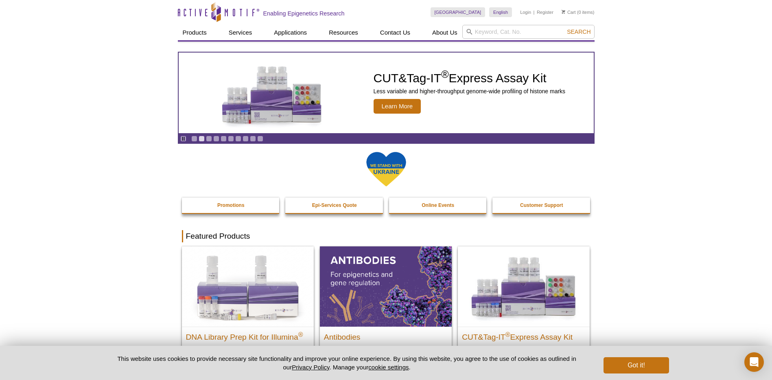 This screenshot has height=380, width=772. Describe the element at coordinates (248, 286) in the screenshot. I see `img: DNA Library Prep Kit for Illumina` at that location.